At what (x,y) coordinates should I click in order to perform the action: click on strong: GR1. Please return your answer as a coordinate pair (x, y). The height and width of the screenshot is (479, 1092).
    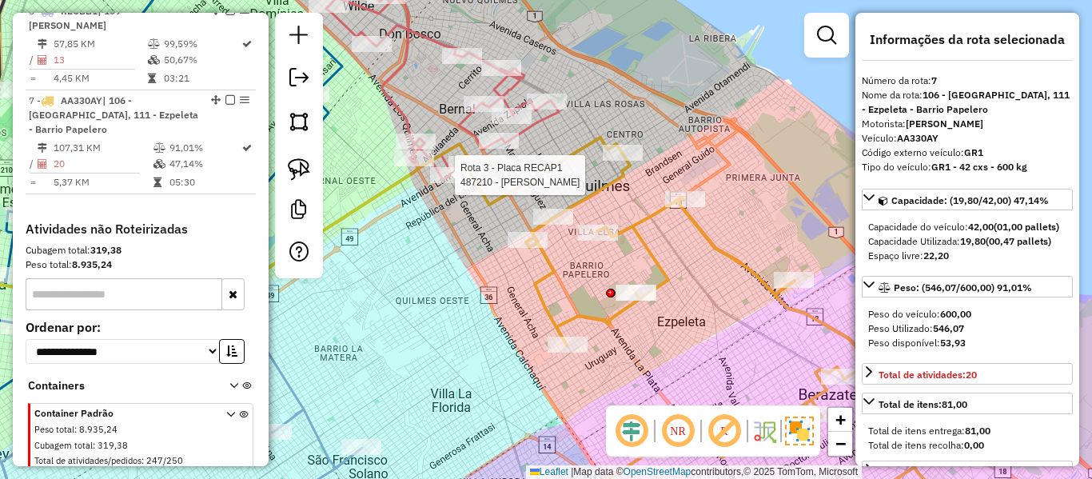
    Looking at the image, I should click on (973, 152).